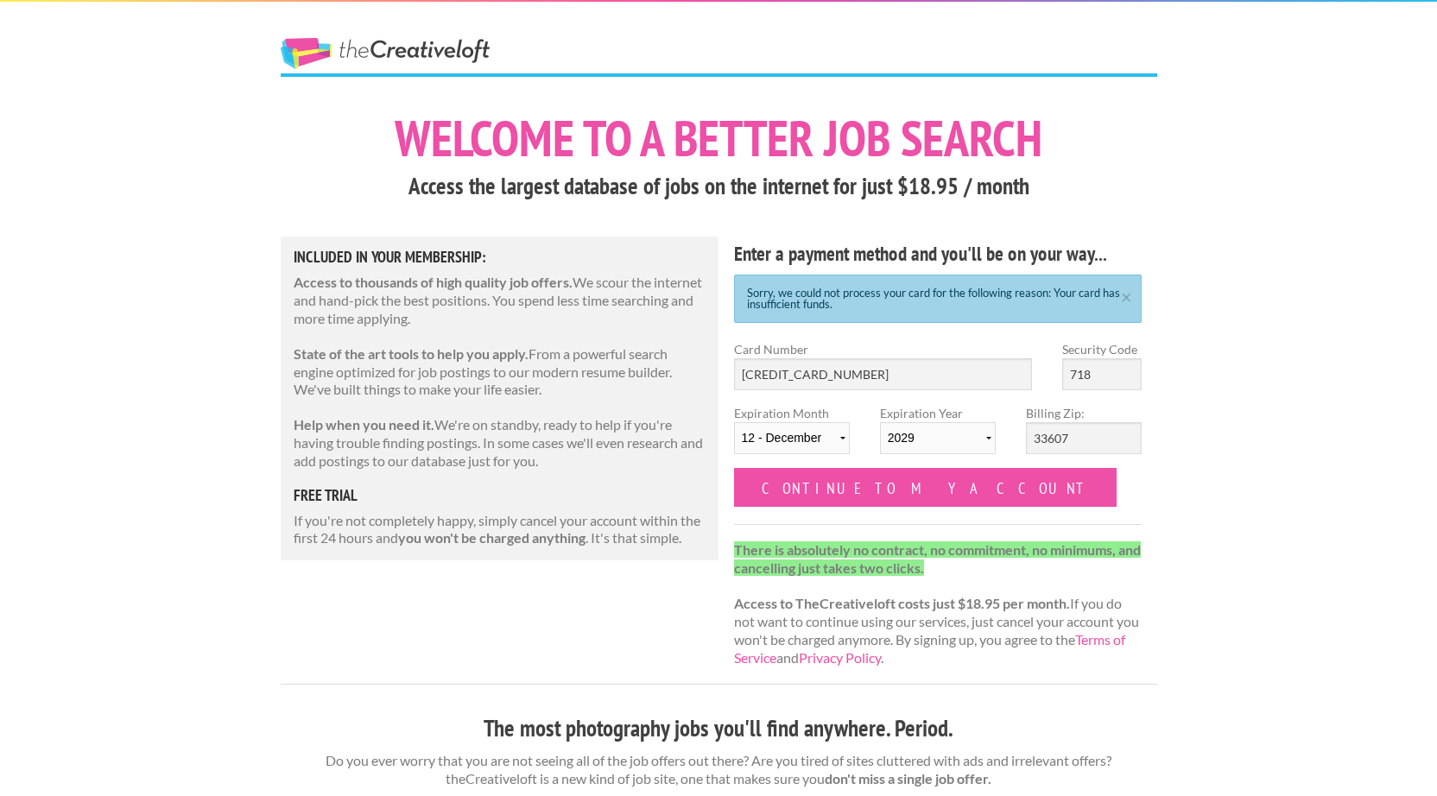 The image size is (1437, 796). What do you see at coordinates (937, 559) in the screenshot?
I see `strong: There is absolutely no contract, no commitment, no minimums, and cancelling just takes two clicks.` at bounding box center [937, 559].